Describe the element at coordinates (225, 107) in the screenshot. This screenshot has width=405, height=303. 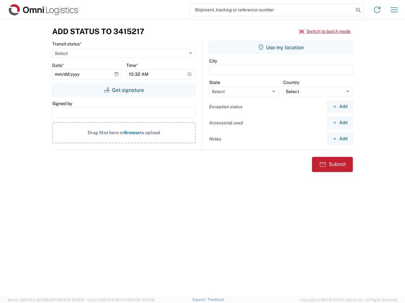
I see `label: Exception status` at that location.